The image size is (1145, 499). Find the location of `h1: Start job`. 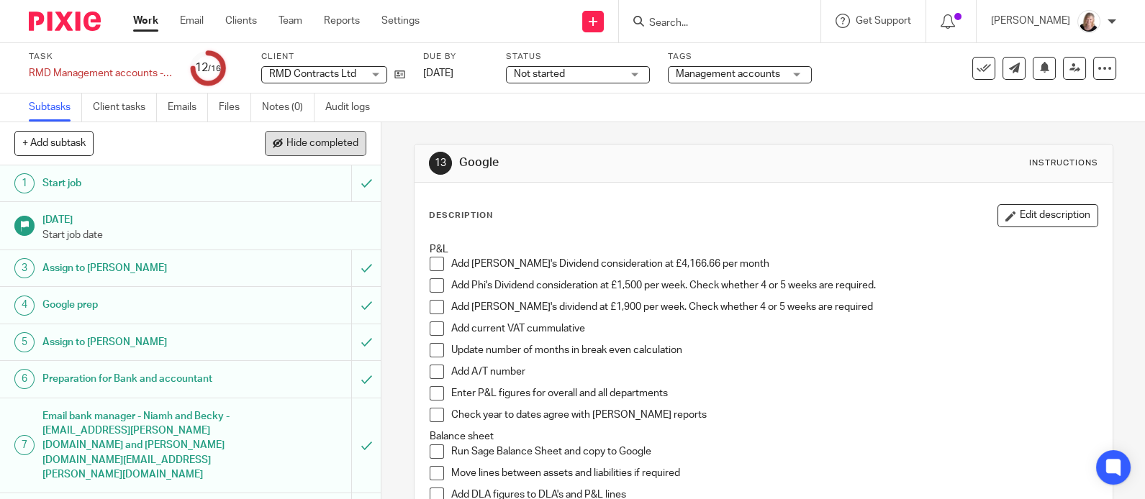

h1: Start job is located at coordinates (140, 183).